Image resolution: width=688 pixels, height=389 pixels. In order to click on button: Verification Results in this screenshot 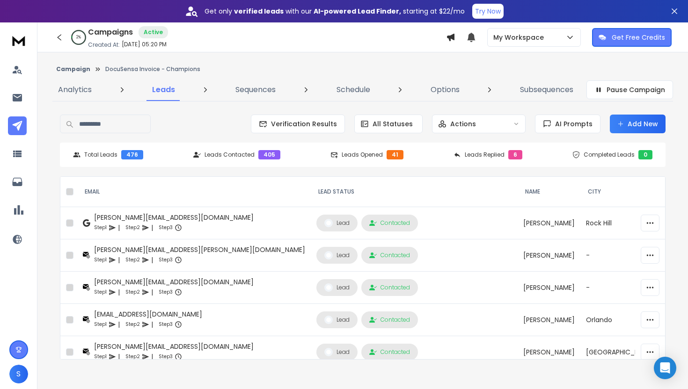, I will do `click(298, 124)`.